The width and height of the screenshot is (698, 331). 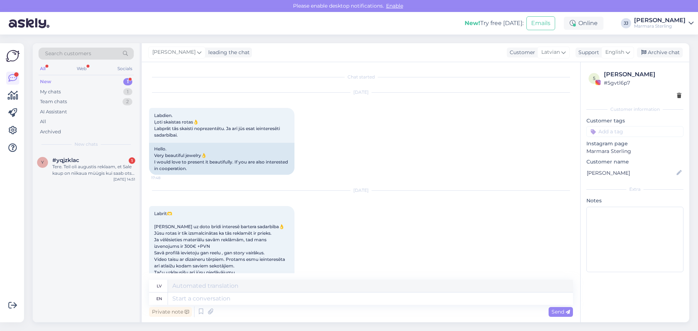 What do you see at coordinates (94, 170) in the screenshot?
I see `div: Tere. Teil oli augustis reklaam, et Sale kaup on niikaua müügis kui saab otsa. Paraku kohe kui sa...` at bounding box center [94, 170].